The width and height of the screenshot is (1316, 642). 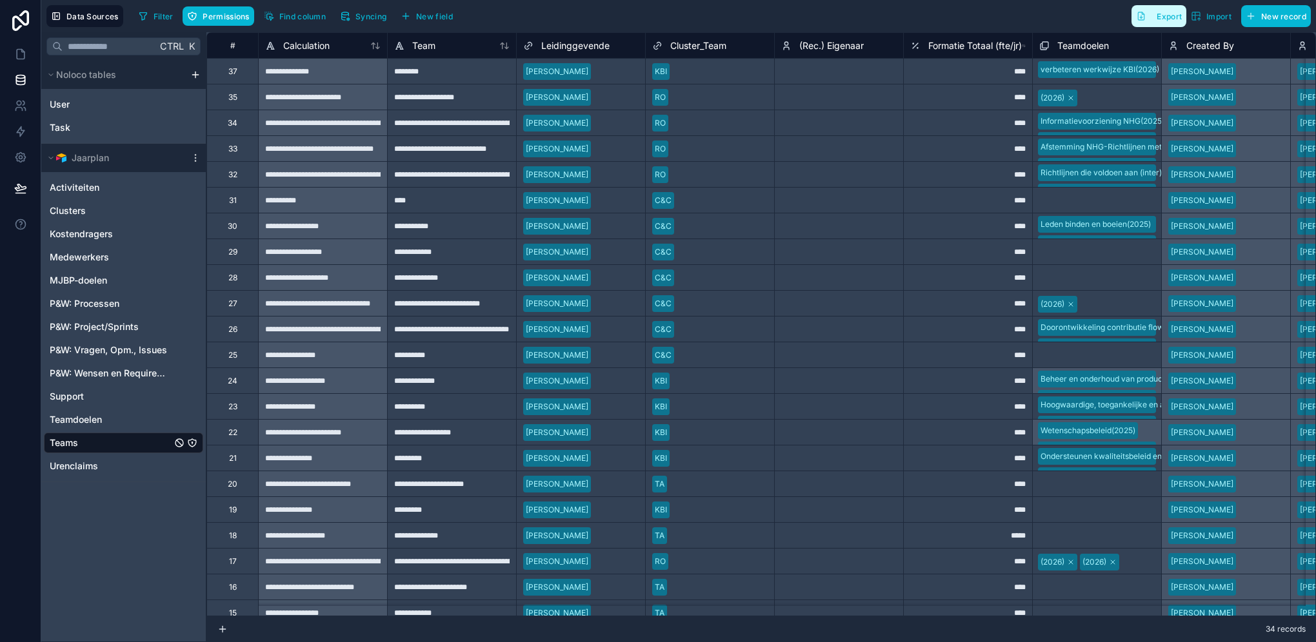 What do you see at coordinates (233, 562) in the screenshot?
I see `div: 17` at bounding box center [233, 562].